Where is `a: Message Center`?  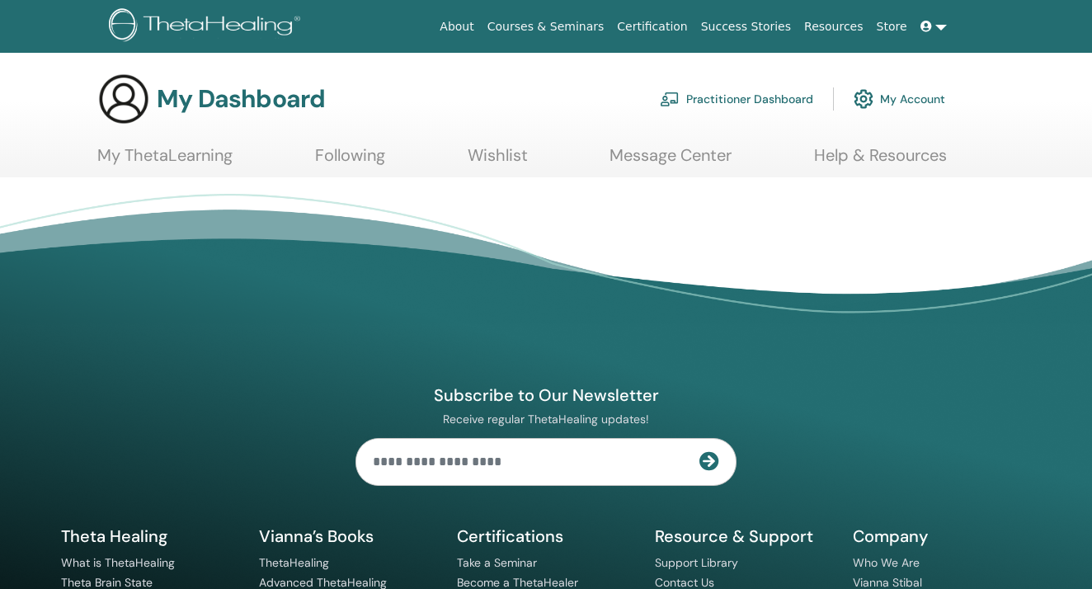
a: Message Center is located at coordinates (670, 161).